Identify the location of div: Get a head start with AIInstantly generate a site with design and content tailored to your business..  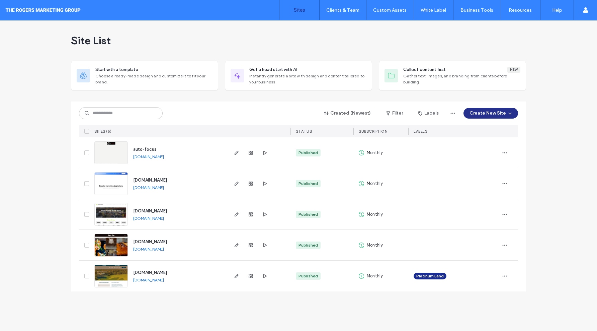
(299, 76).